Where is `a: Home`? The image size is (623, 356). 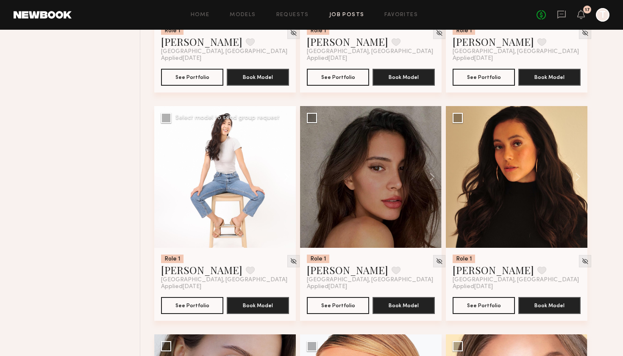
a: Home is located at coordinates (200, 15).